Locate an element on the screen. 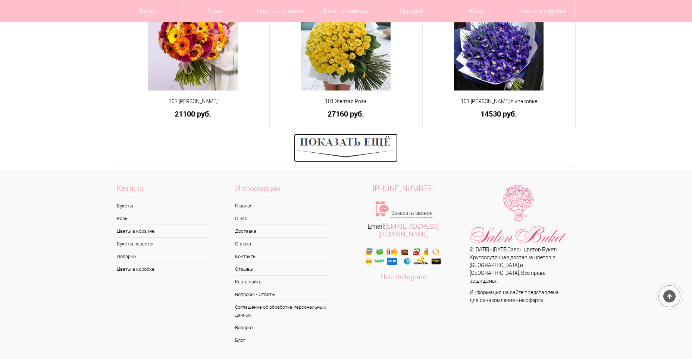 The width and height of the screenshot is (692, 359). a: Подарки is located at coordinates (163, 257).